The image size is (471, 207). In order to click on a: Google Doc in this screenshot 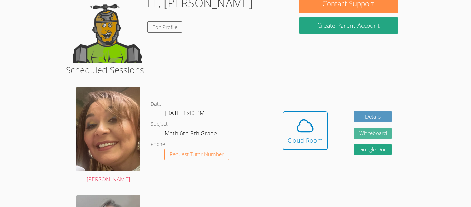, I will do `click(373, 149)`.